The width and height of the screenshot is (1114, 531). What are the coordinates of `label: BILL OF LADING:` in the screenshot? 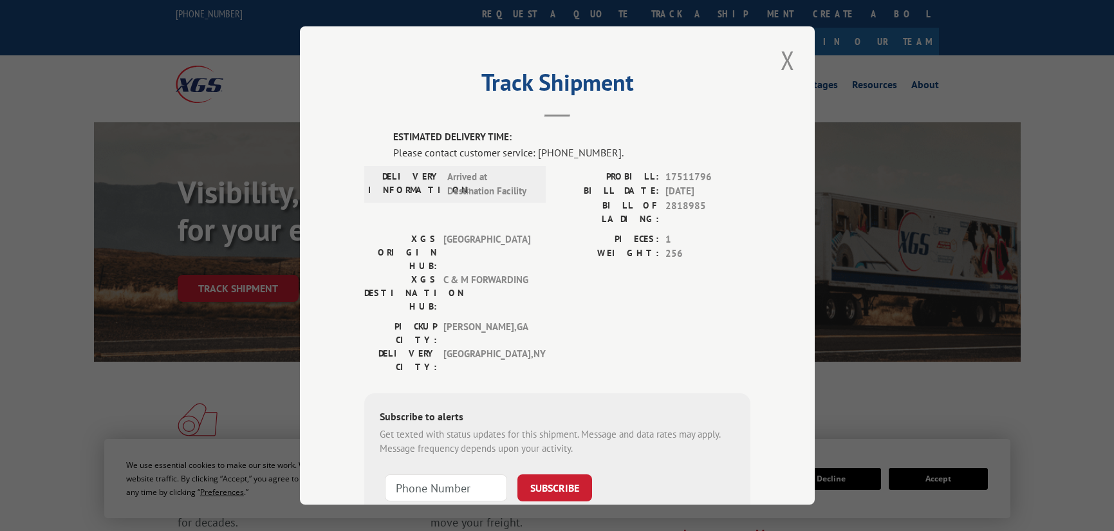 It's located at (608, 212).